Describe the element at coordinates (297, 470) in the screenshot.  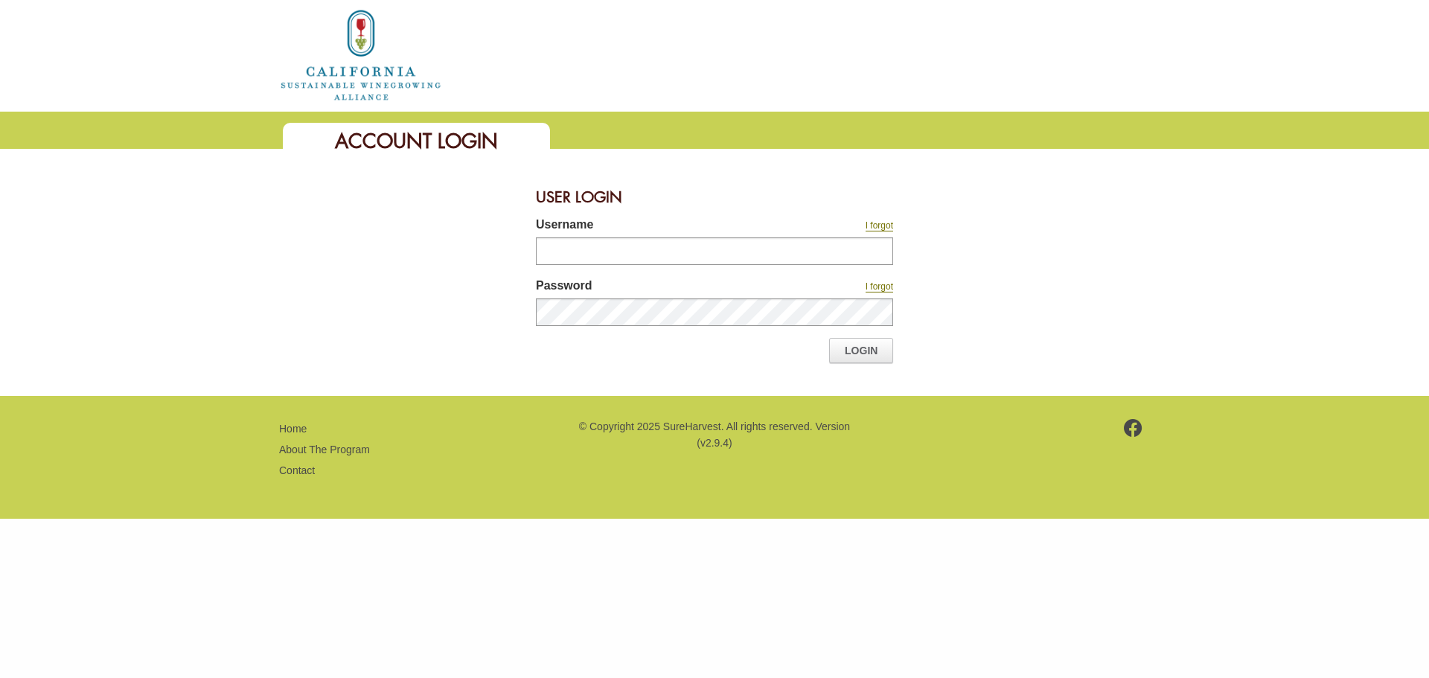
I see `a: Contact` at that location.